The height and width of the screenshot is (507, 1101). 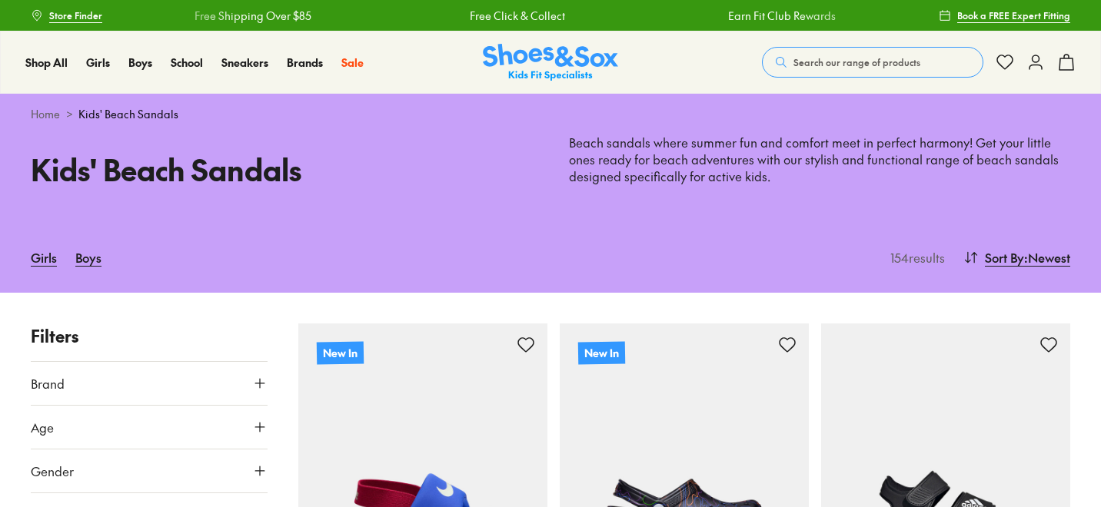 I want to click on a: Sneakers, so click(x=245, y=62).